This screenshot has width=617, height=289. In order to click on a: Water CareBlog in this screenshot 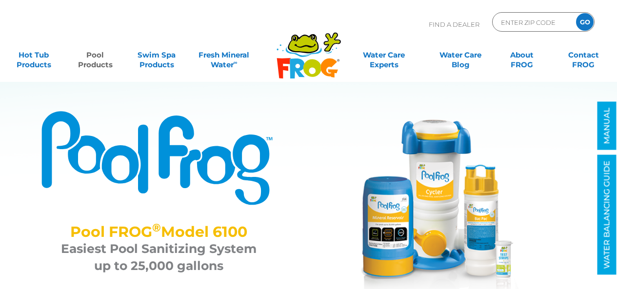, I will do `click(460, 55)`.